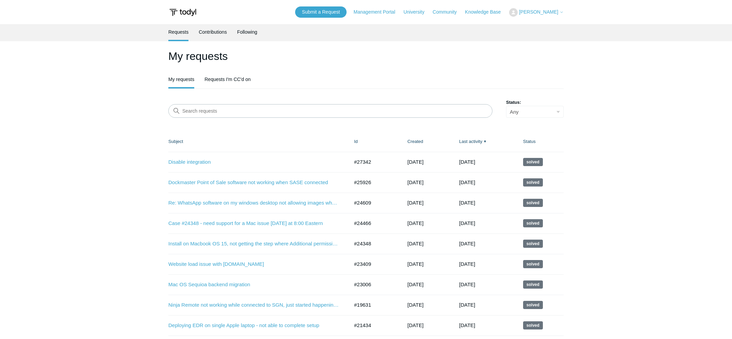 The image size is (732, 339). I want to click on th: Status, so click(540, 142).